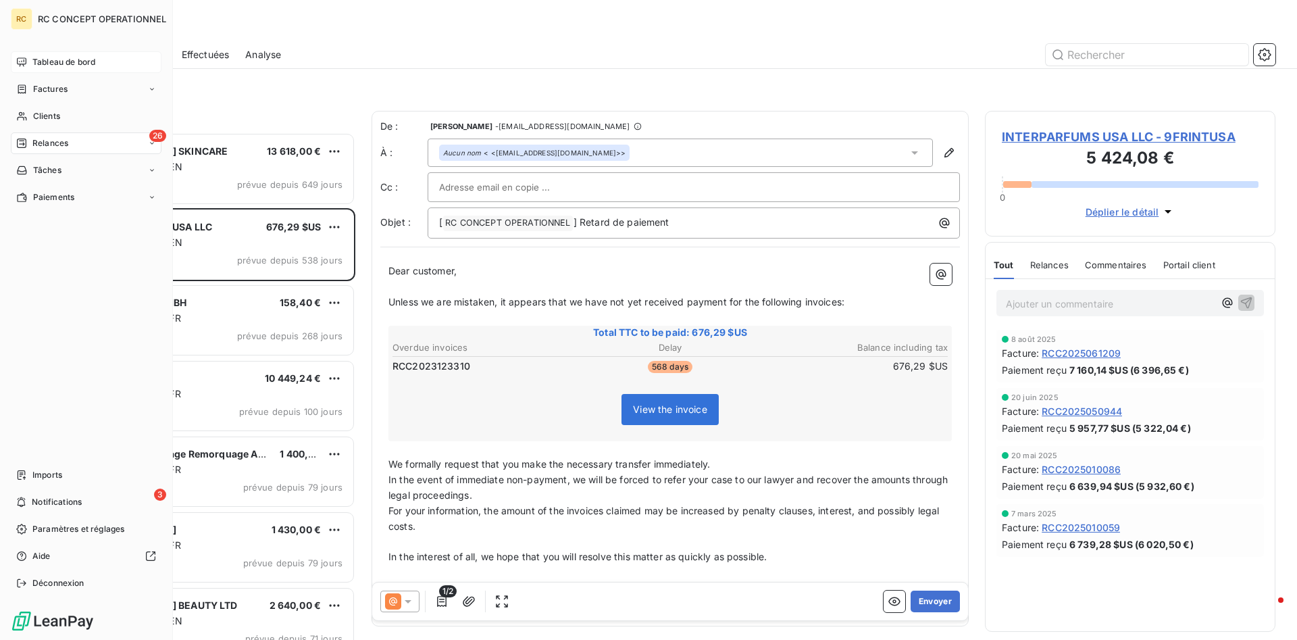  What do you see at coordinates (1132, 544) in the screenshot?
I see `span: 6 739,28 $US (6 020,50 €)` at bounding box center [1132, 544].